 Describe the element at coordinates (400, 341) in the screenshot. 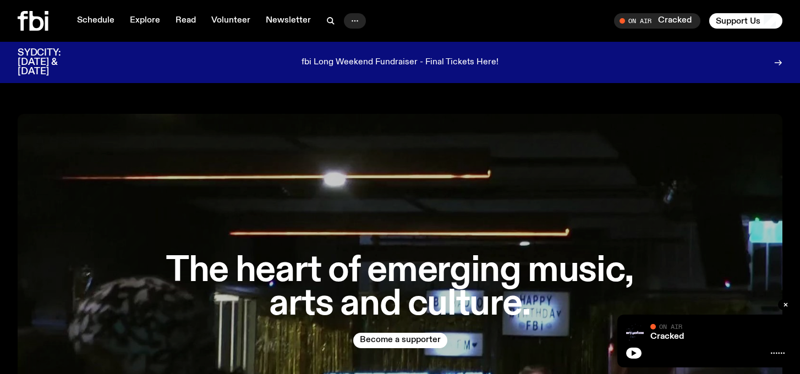

I see `button: Become a supporter` at that location.